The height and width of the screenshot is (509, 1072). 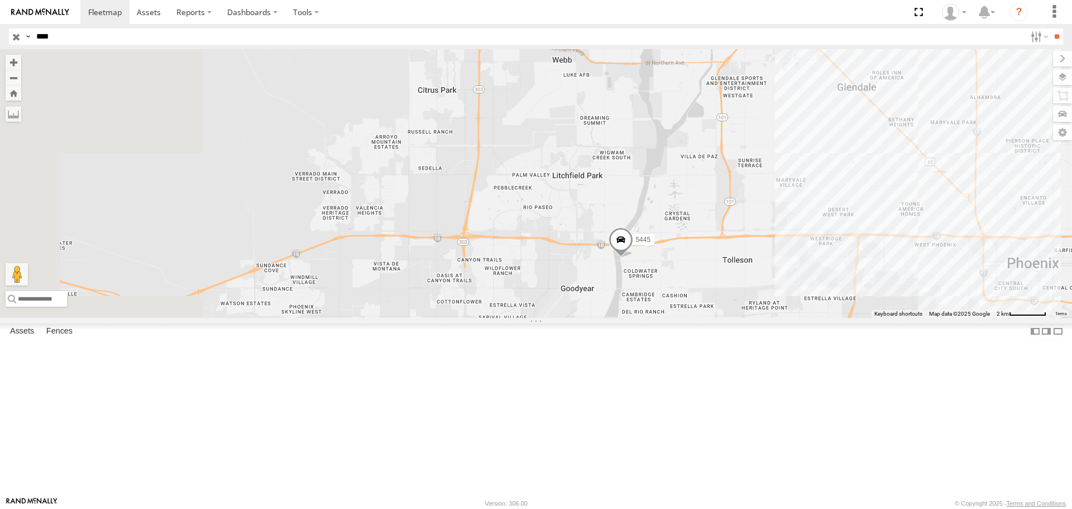 I want to click on label: Dock Summary Table to the Left, so click(x=1036, y=331).